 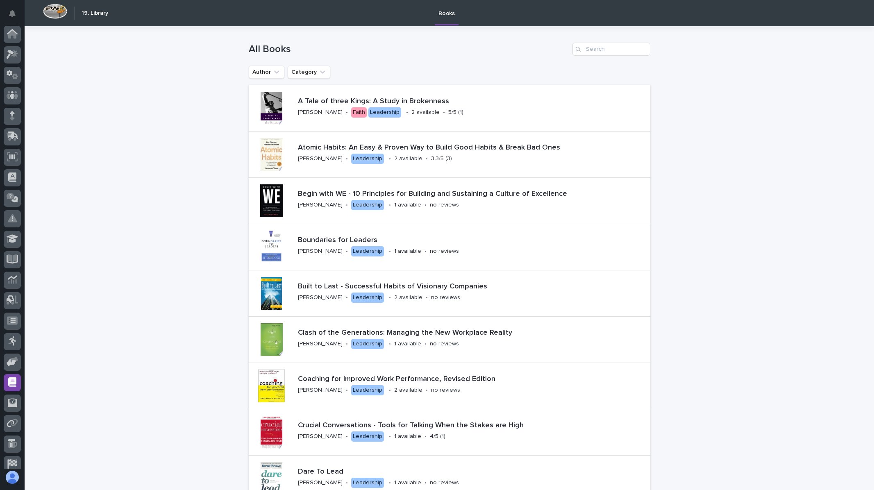 I want to click on button: users-avatar, so click(x=12, y=477).